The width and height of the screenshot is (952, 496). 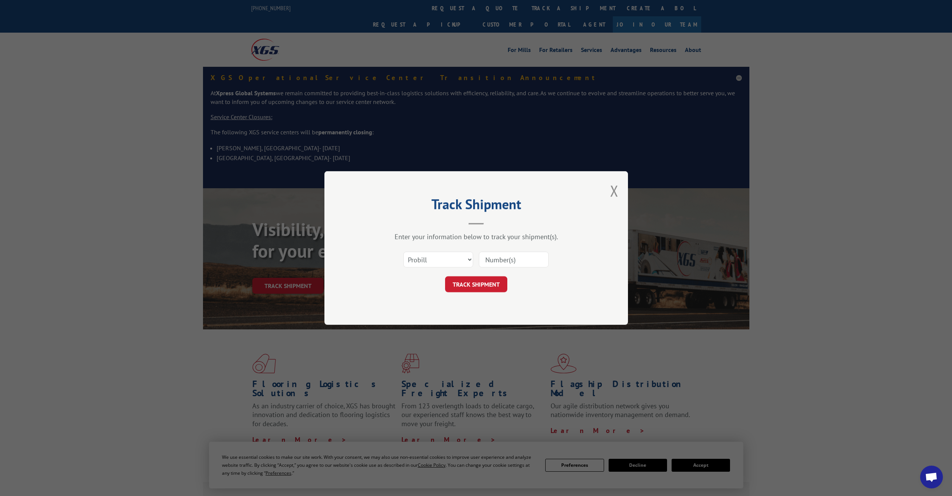 What do you see at coordinates (476, 236) in the screenshot?
I see `div: Enter your information below to track your shipment(s).` at bounding box center [476, 236].